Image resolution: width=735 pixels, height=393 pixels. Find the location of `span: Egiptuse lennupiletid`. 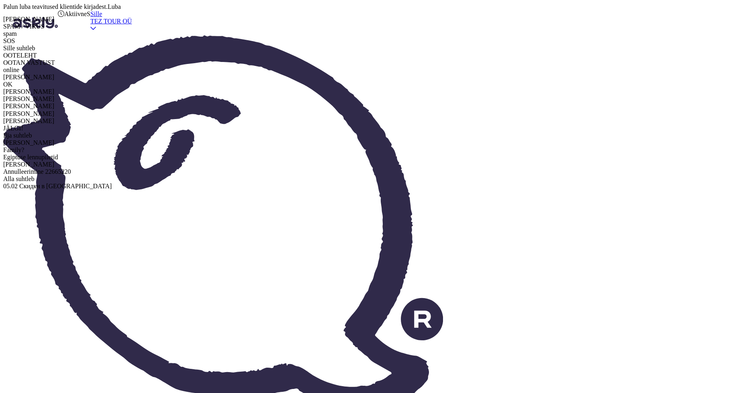

span: Egiptuse lennupiletid is located at coordinates (31, 156).